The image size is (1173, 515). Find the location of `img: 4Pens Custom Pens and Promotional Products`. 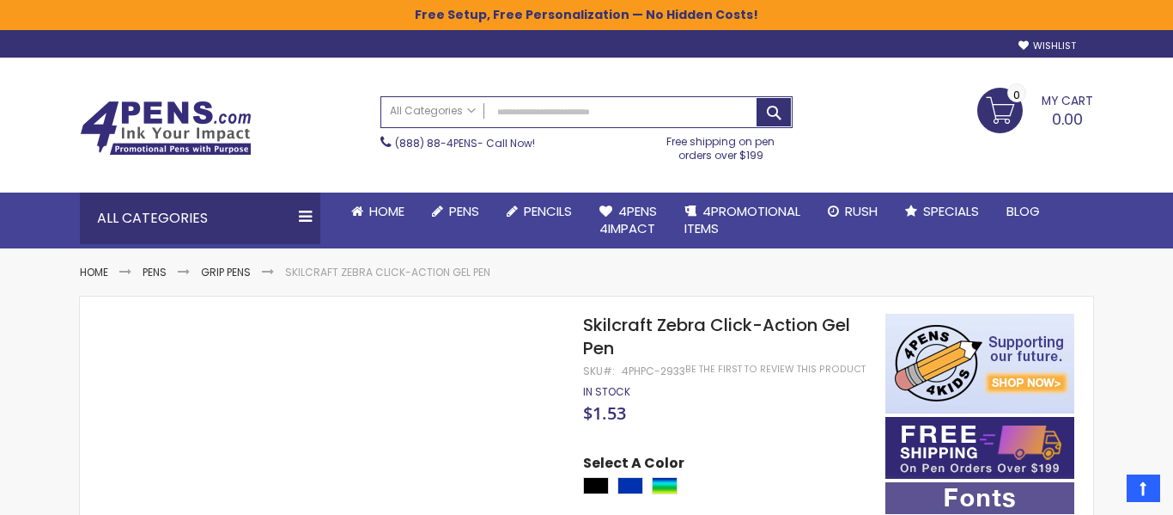

img: 4Pens Custom Pens and Promotional Products is located at coordinates (166, 128).